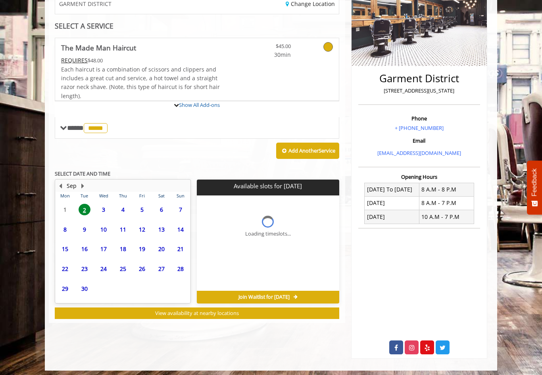 The height and width of the screenshot is (375, 542). Describe the element at coordinates (142, 196) in the screenshot. I see `th: Fri` at that location.